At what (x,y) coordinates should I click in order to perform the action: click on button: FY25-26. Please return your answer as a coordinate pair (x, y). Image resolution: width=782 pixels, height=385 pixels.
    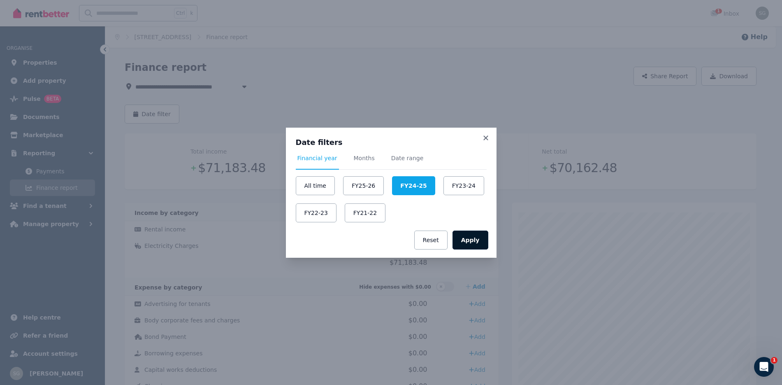
    Looking at the image, I should click on (363, 185).